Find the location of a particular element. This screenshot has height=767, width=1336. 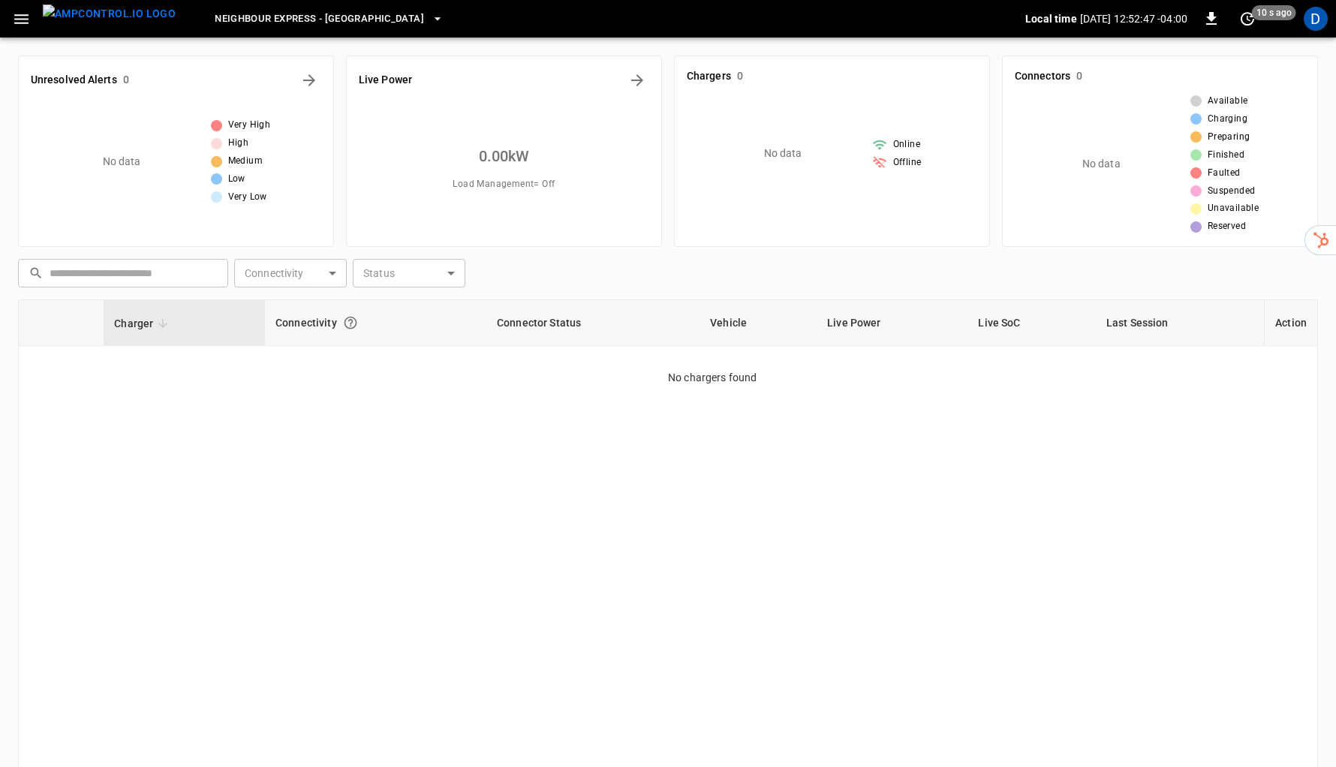

span: Reserved is located at coordinates (1227, 227).